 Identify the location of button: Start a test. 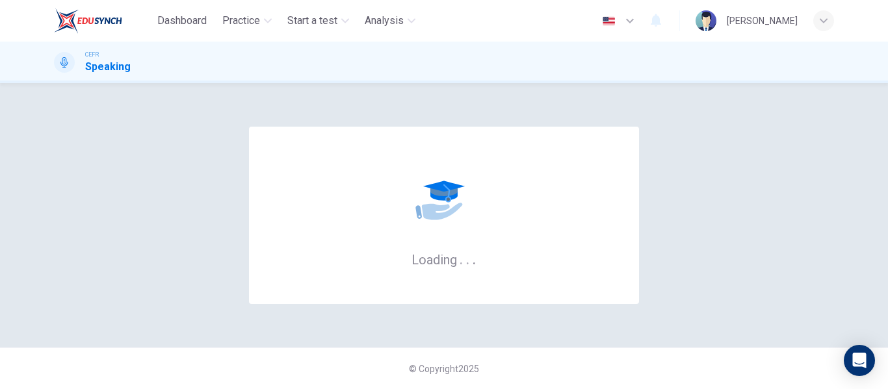
(318, 21).